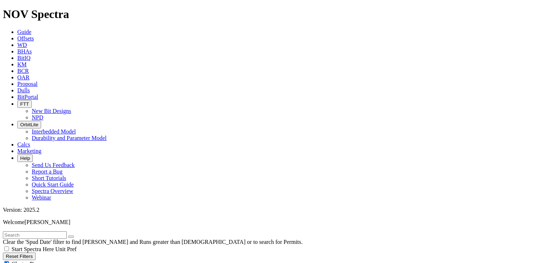  I want to click on span: FTT, so click(25, 104).